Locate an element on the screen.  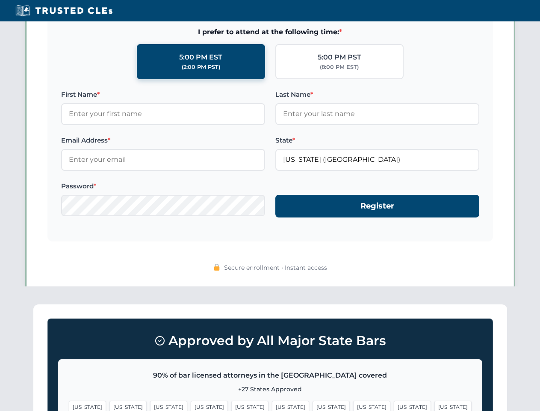
img: Trusted CLEs is located at coordinates (64, 11).